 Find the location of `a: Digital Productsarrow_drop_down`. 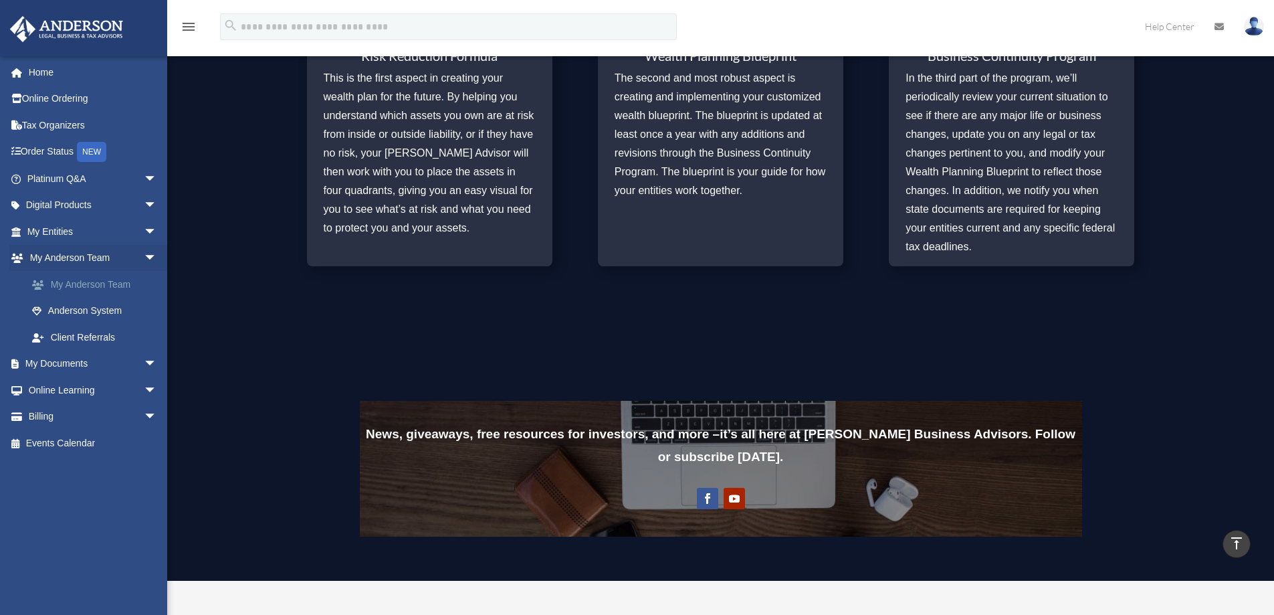

a: Digital Productsarrow_drop_down is located at coordinates (93, 205).